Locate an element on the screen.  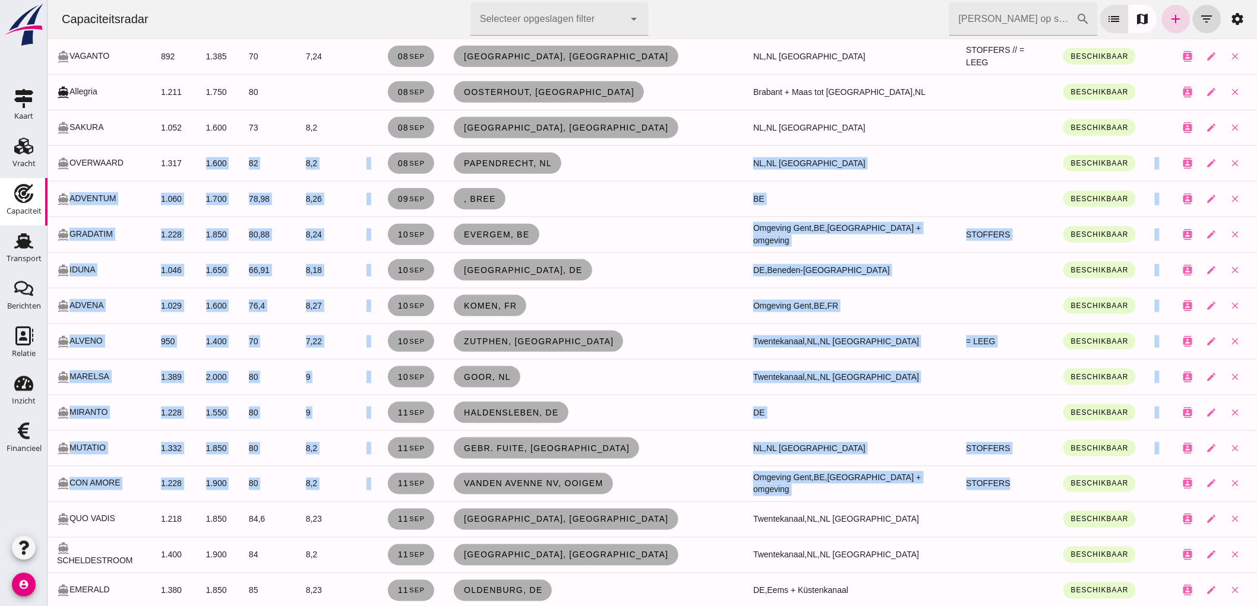
td: 8,23 is located at coordinates (279, 520).